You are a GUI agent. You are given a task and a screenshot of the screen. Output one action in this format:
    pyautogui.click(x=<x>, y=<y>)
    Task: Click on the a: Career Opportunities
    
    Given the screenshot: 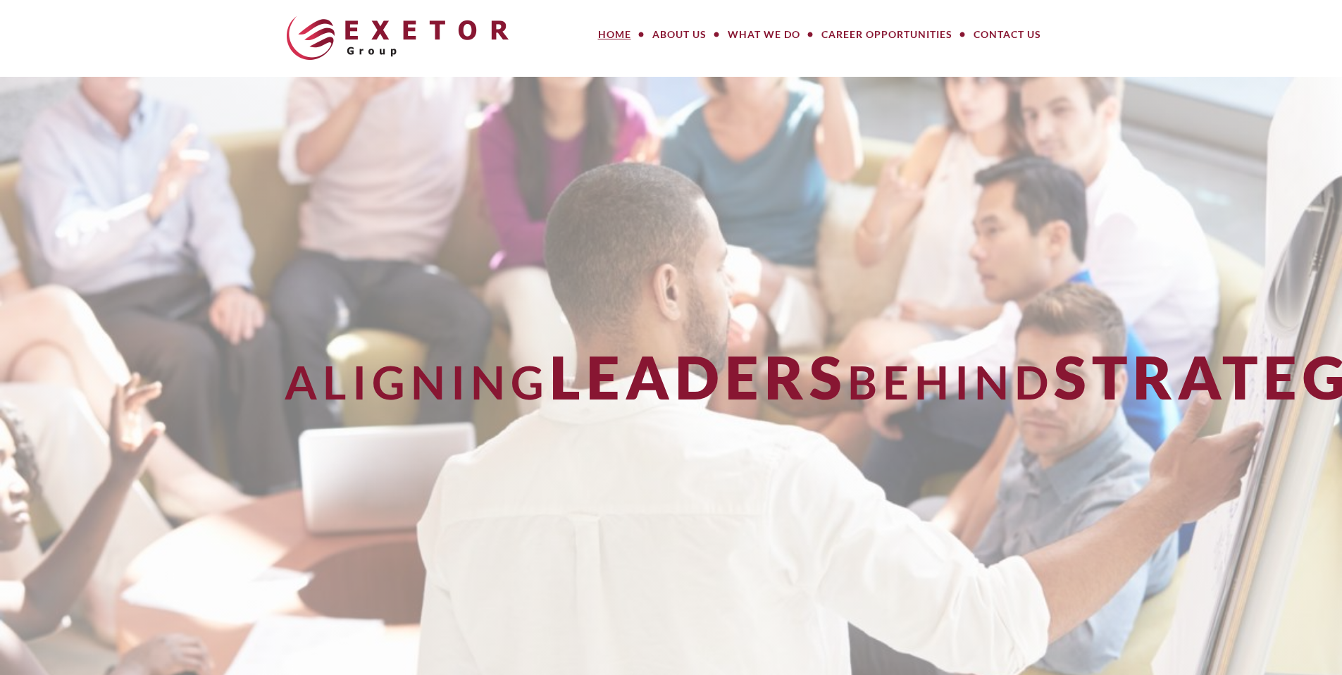 What is the action you would take?
    pyautogui.click(x=887, y=35)
    